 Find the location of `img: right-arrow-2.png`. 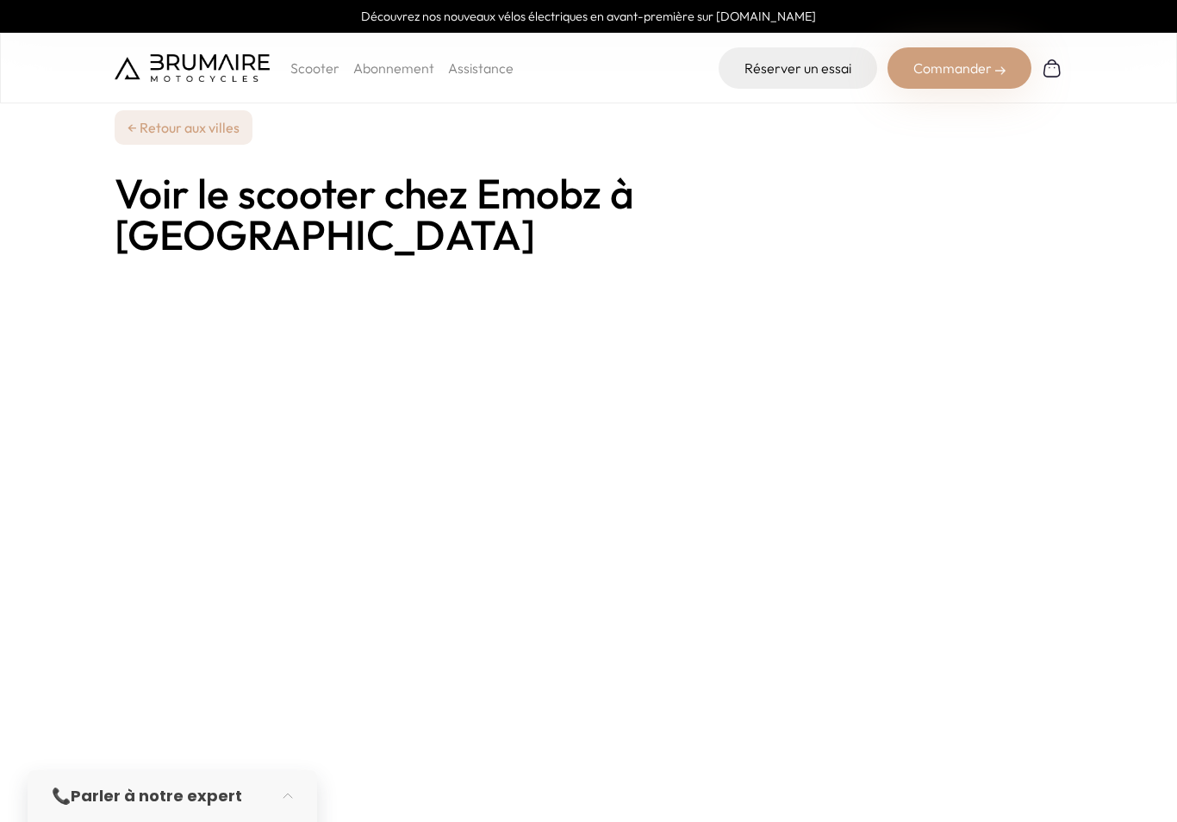

img: right-arrow-2.png is located at coordinates (1001, 71).